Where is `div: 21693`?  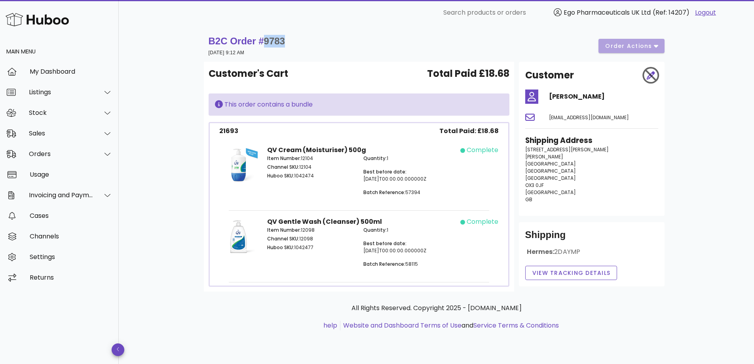 div: 21693 is located at coordinates (229, 131).